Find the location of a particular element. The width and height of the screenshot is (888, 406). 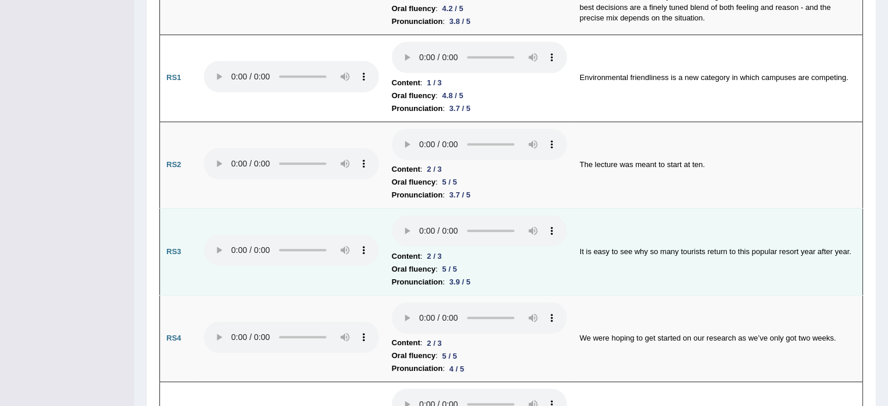

div: 4.2 / 5 is located at coordinates (452, 8).